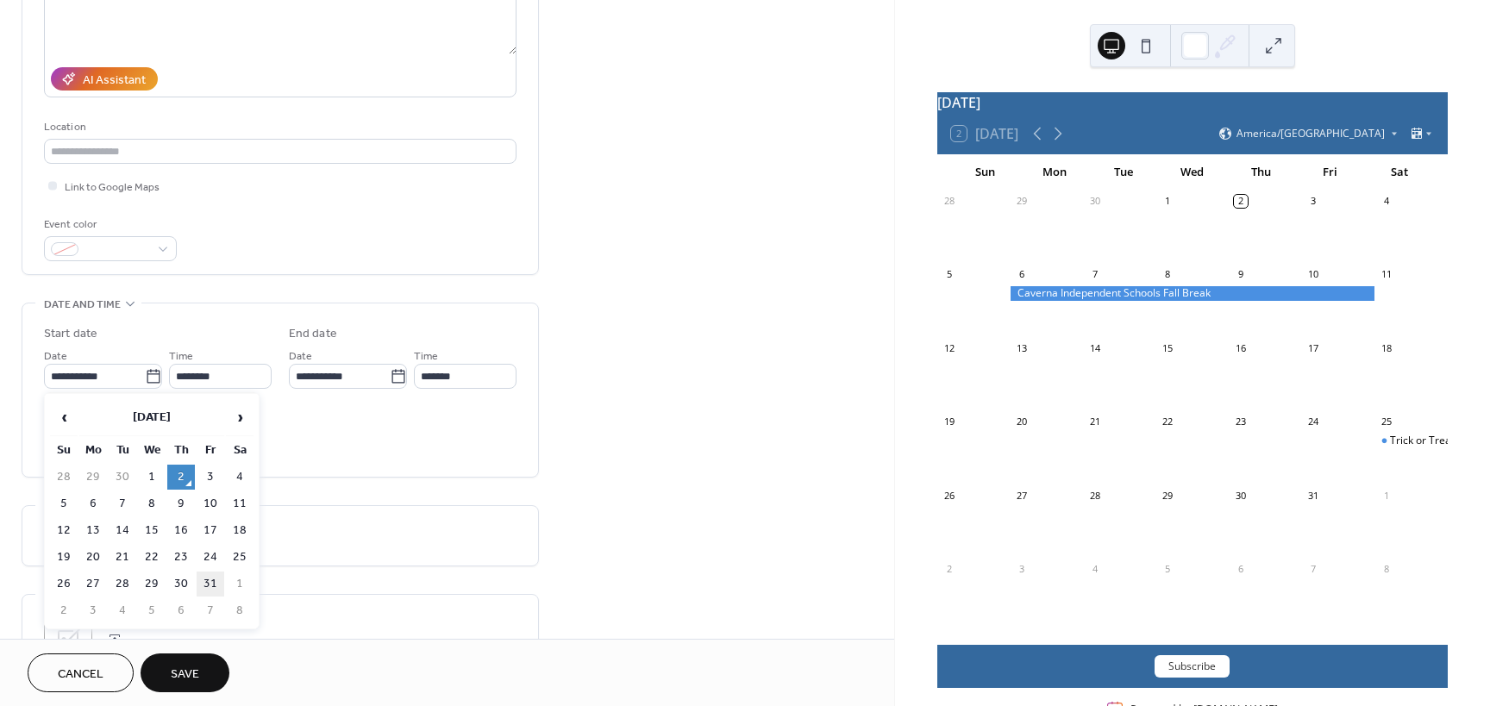 The width and height of the screenshot is (1490, 706). I want to click on div: 27, so click(1021, 495).